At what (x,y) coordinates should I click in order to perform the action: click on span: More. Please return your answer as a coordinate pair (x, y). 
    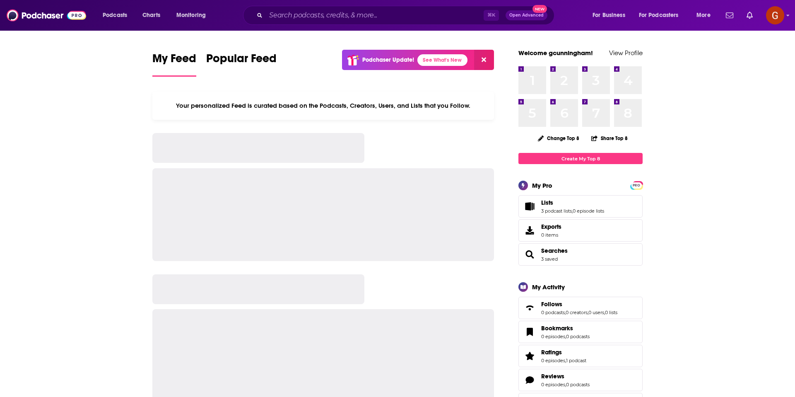
    Looking at the image, I should click on (704, 15).